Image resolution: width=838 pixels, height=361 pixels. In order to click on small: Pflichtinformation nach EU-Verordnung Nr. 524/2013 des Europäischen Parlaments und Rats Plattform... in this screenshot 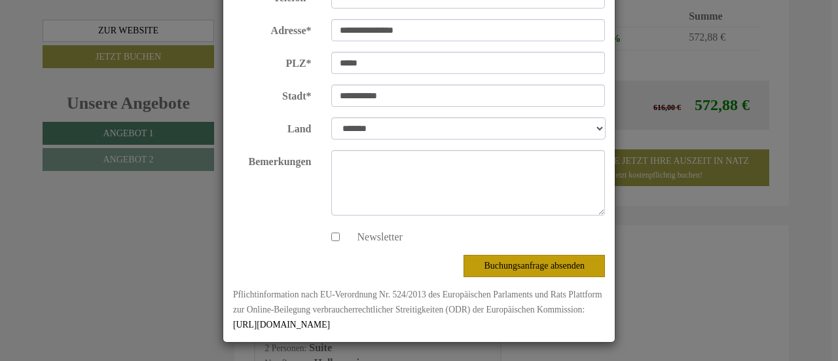, I will do `click(417, 309)`.